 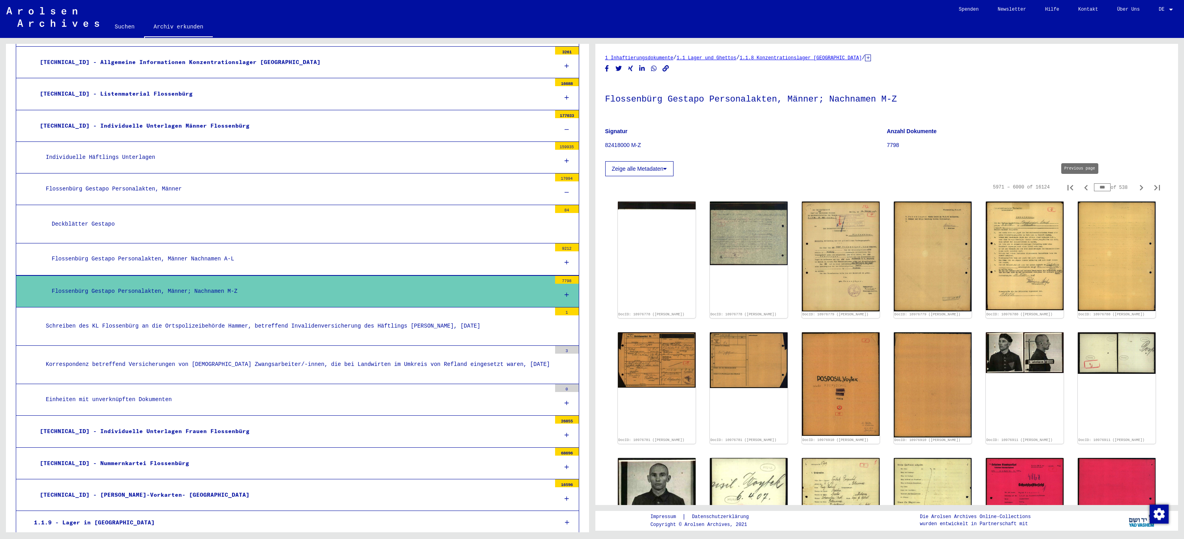 I want to click on a: Impressum, so click(x=666, y=517).